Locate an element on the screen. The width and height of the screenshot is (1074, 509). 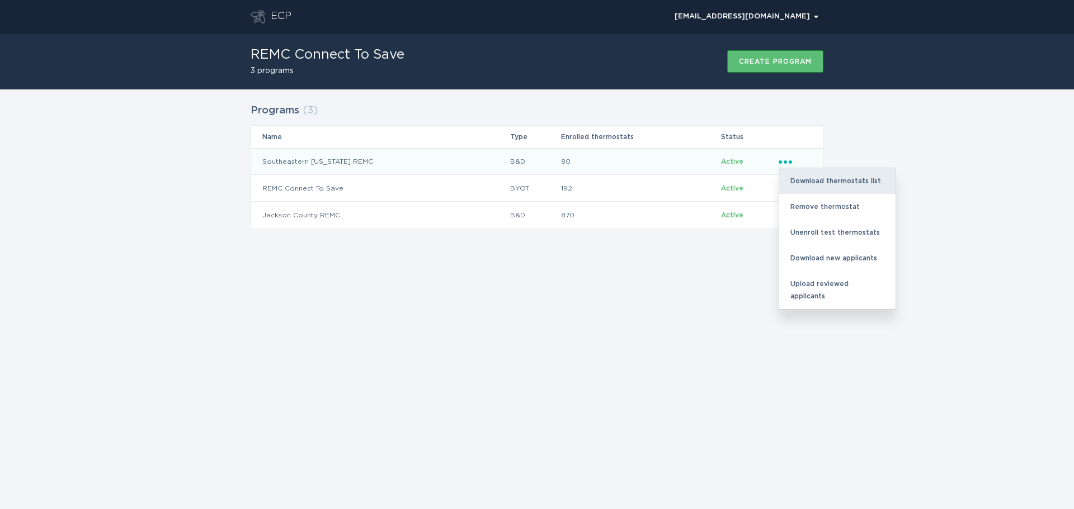
tr: 018c80e21b074e1dbea556059b7490ca is located at coordinates (537, 188).